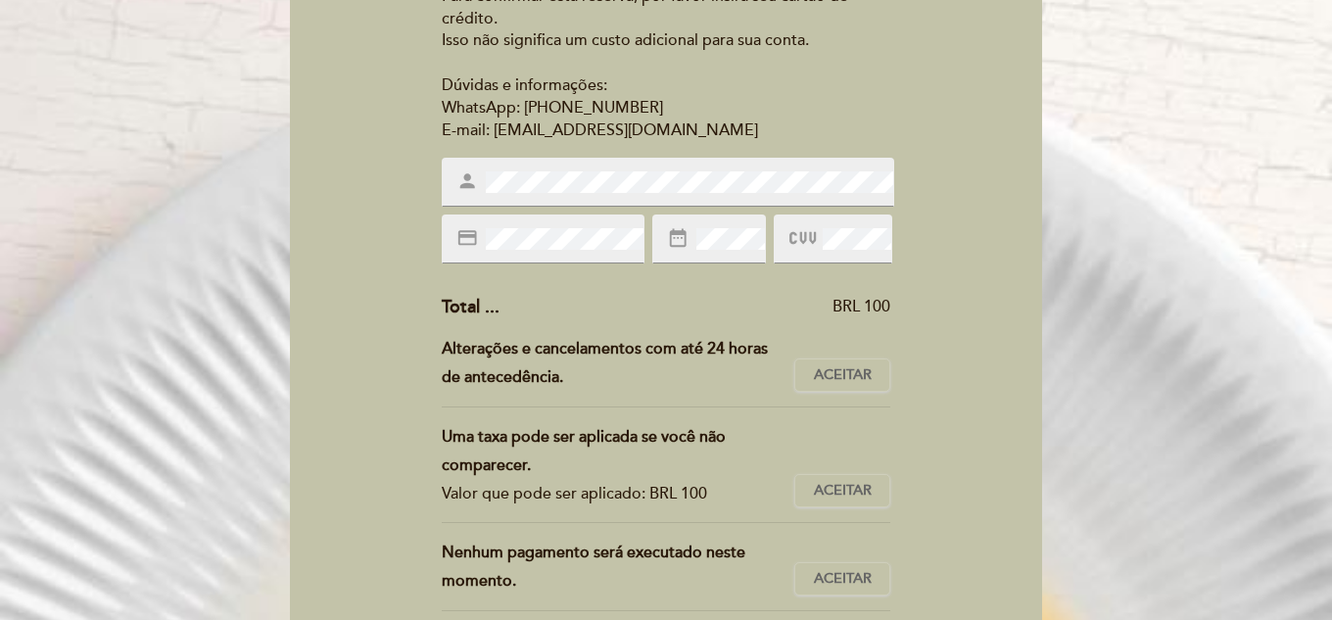  Describe the element at coordinates (467, 238) in the screenshot. I see `i: credit_card` at that location.